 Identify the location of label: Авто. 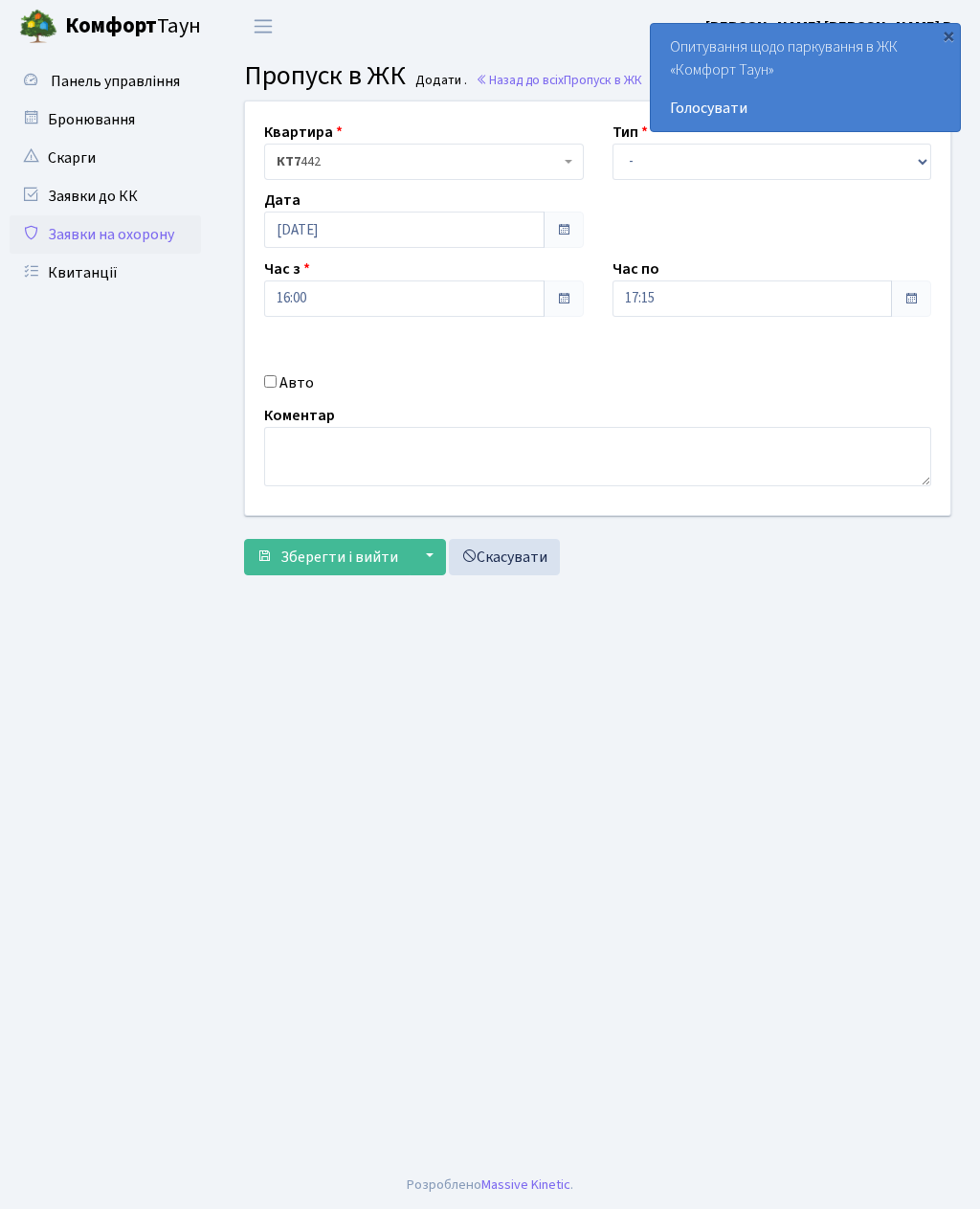
(297, 383).